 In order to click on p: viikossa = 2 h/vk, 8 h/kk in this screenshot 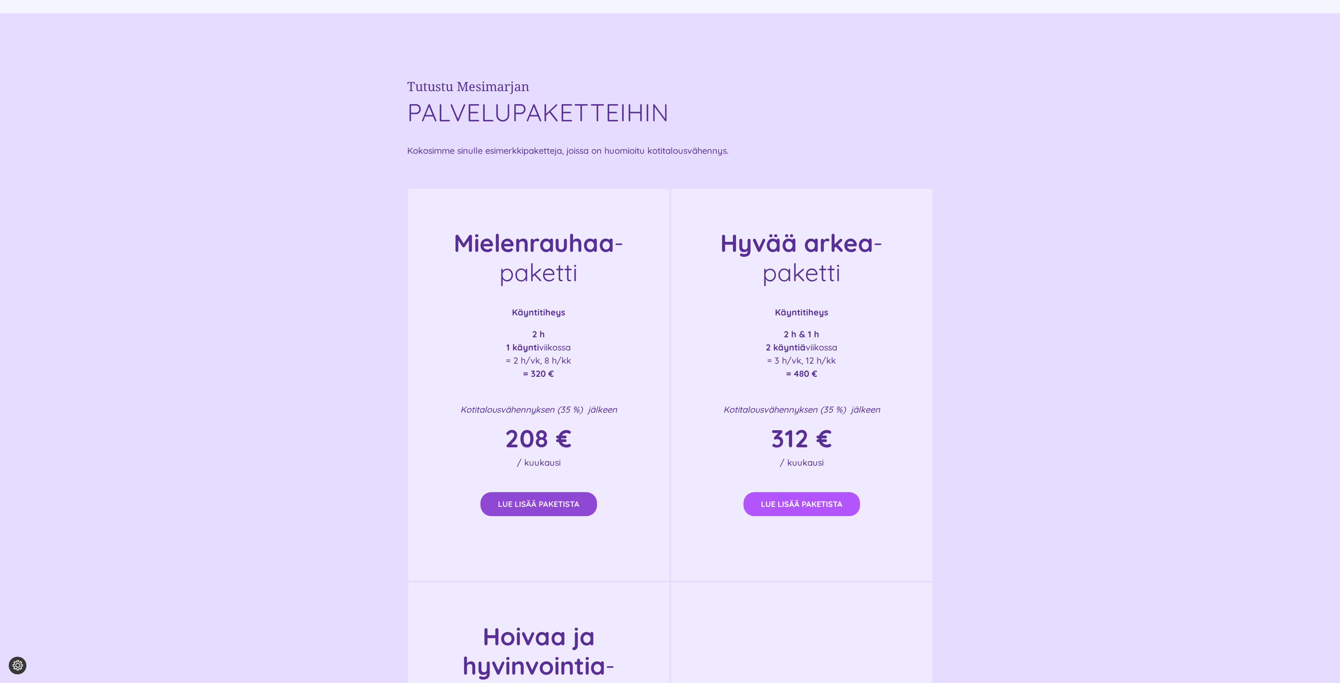, I will do `click(539, 354)`.